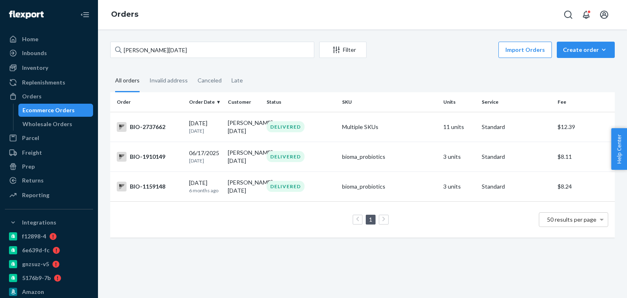 The image size is (627, 298). I want to click on th: Order, so click(148, 102).